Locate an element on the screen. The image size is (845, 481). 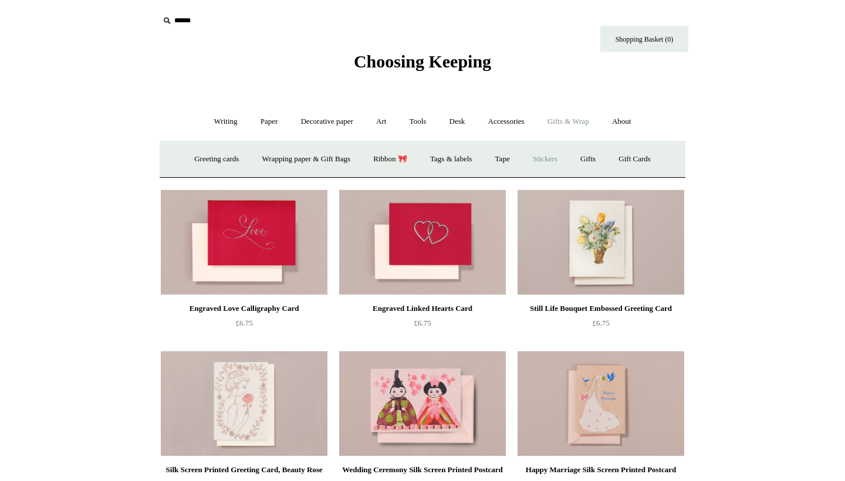
a: Choosing Keeping is located at coordinates (423, 65).